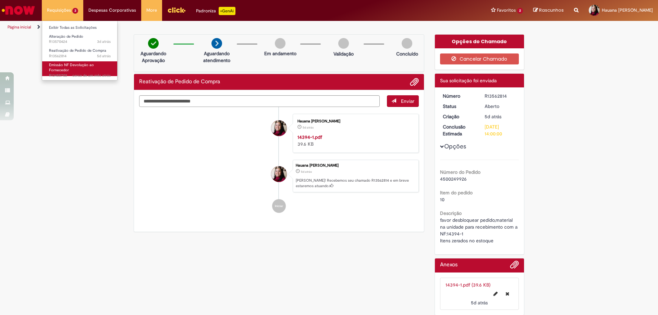  I want to click on div: 24/09/2025 12:19:26, so click(501, 117).